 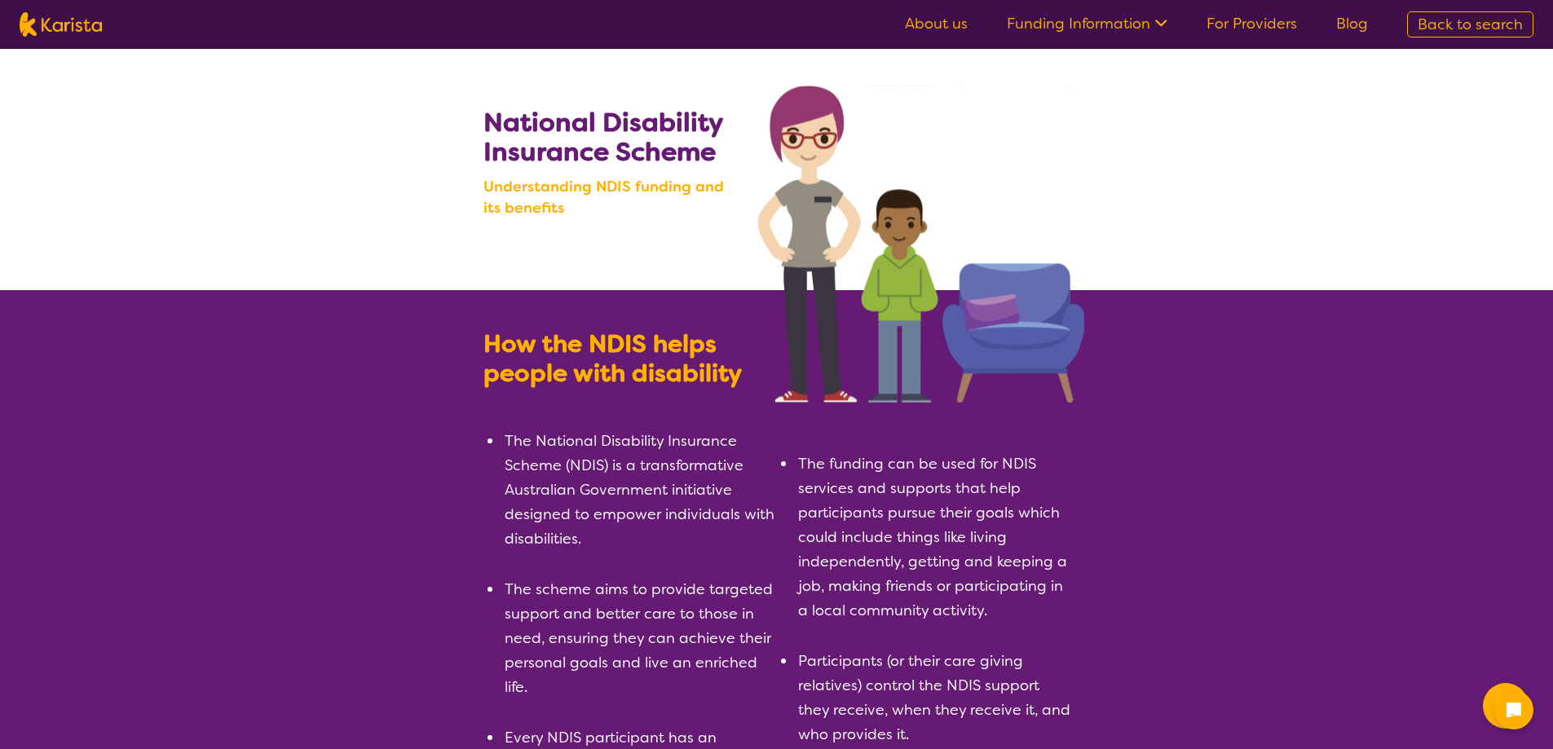 I want to click on a: Blog, so click(x=1351, y=24).